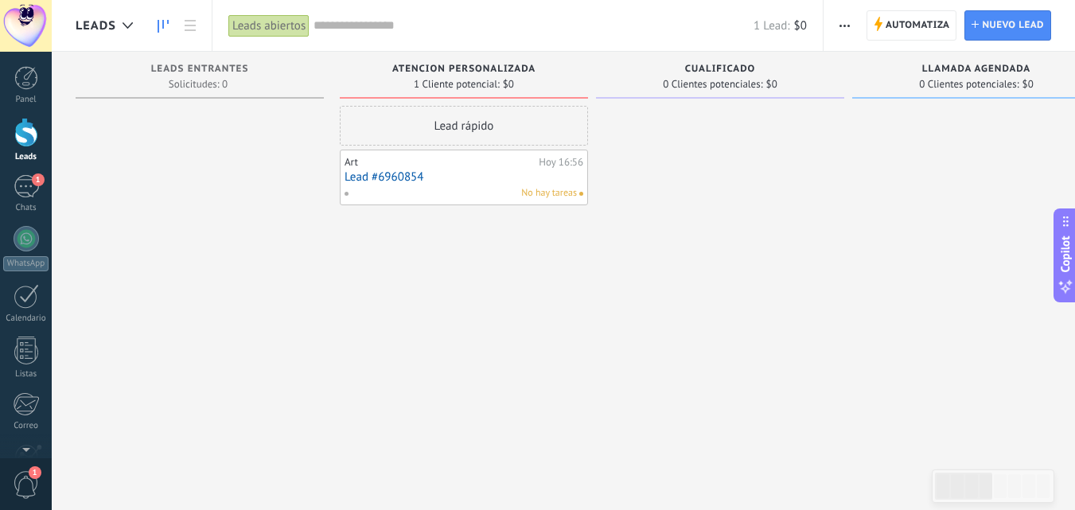  Describe the element at coordinates (198, 84) in the screenshot. I see `span: Solicitudes: 0` at that location.